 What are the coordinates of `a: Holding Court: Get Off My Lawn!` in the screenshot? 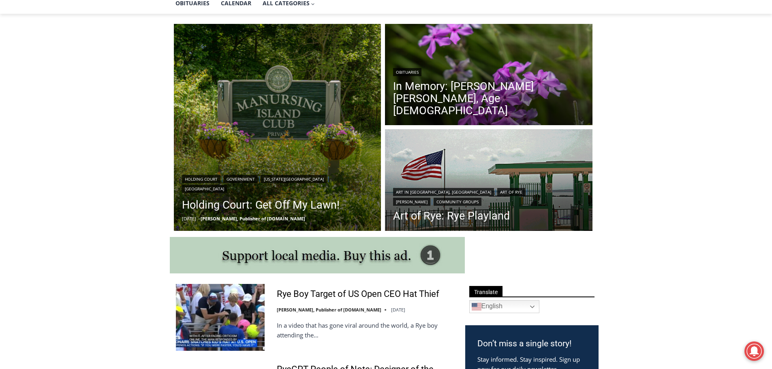 It's located at (277, 205).